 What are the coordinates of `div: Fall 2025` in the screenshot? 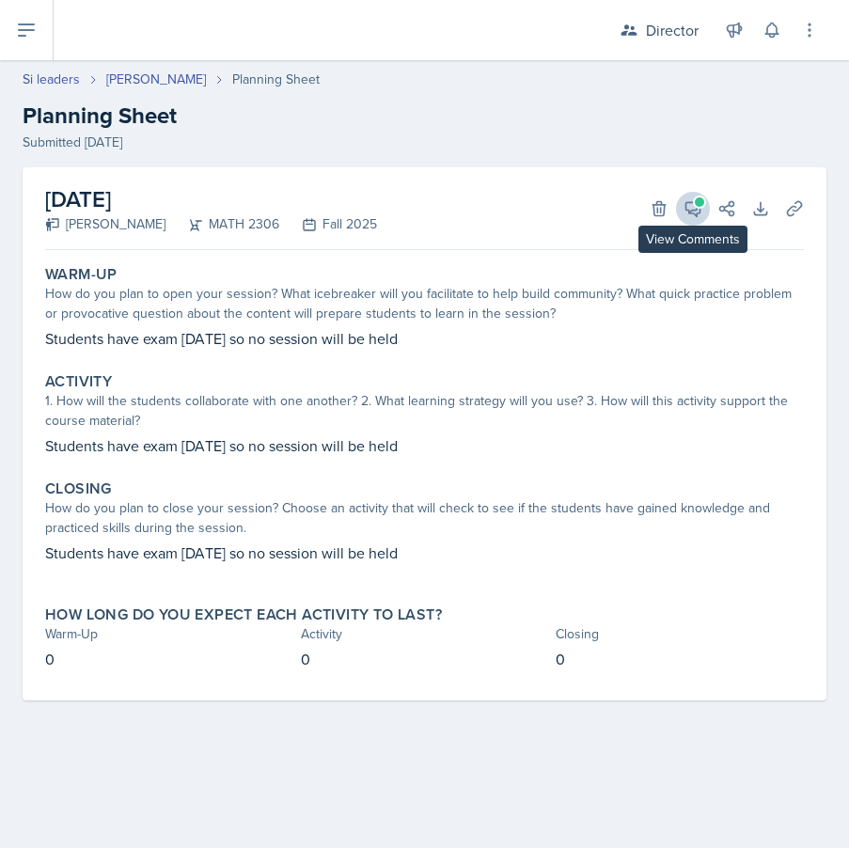 It's located at (328, 224).